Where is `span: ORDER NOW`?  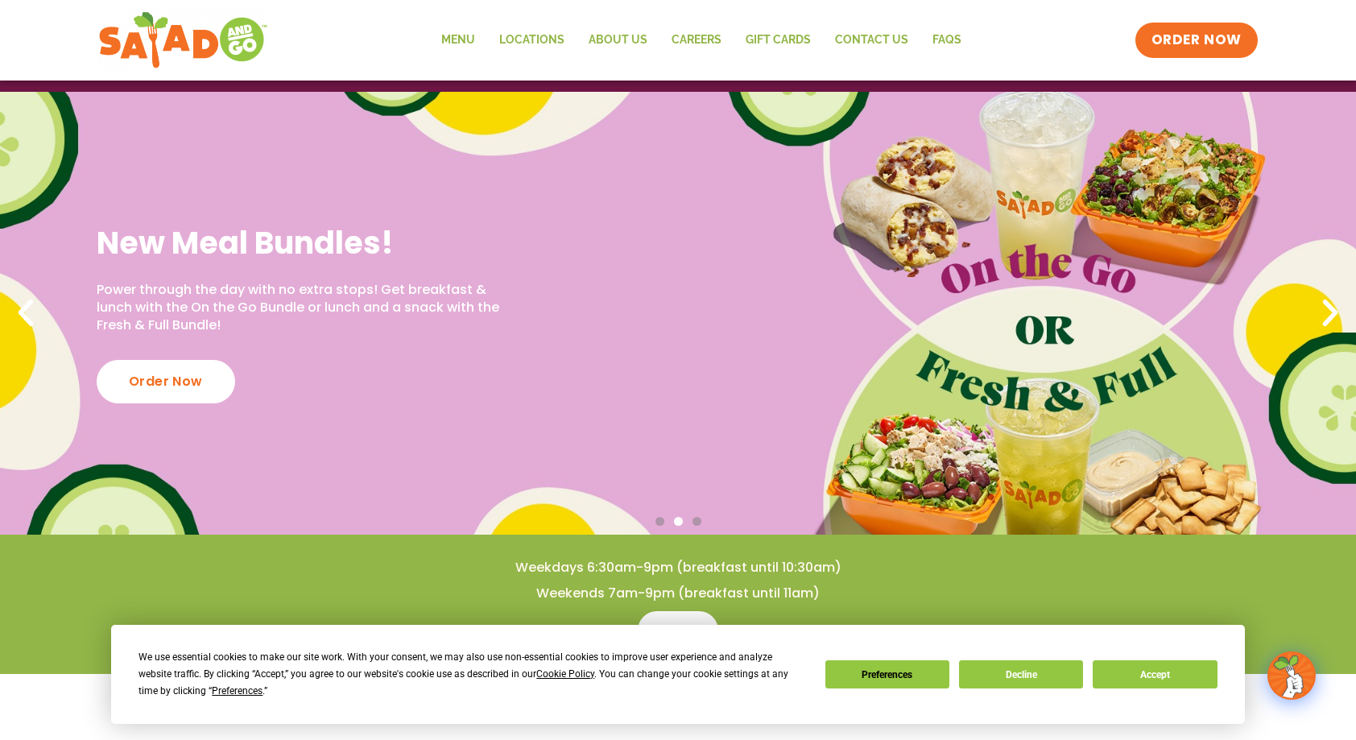 span: ORDER NOW is located at coordinates (1197, 40).